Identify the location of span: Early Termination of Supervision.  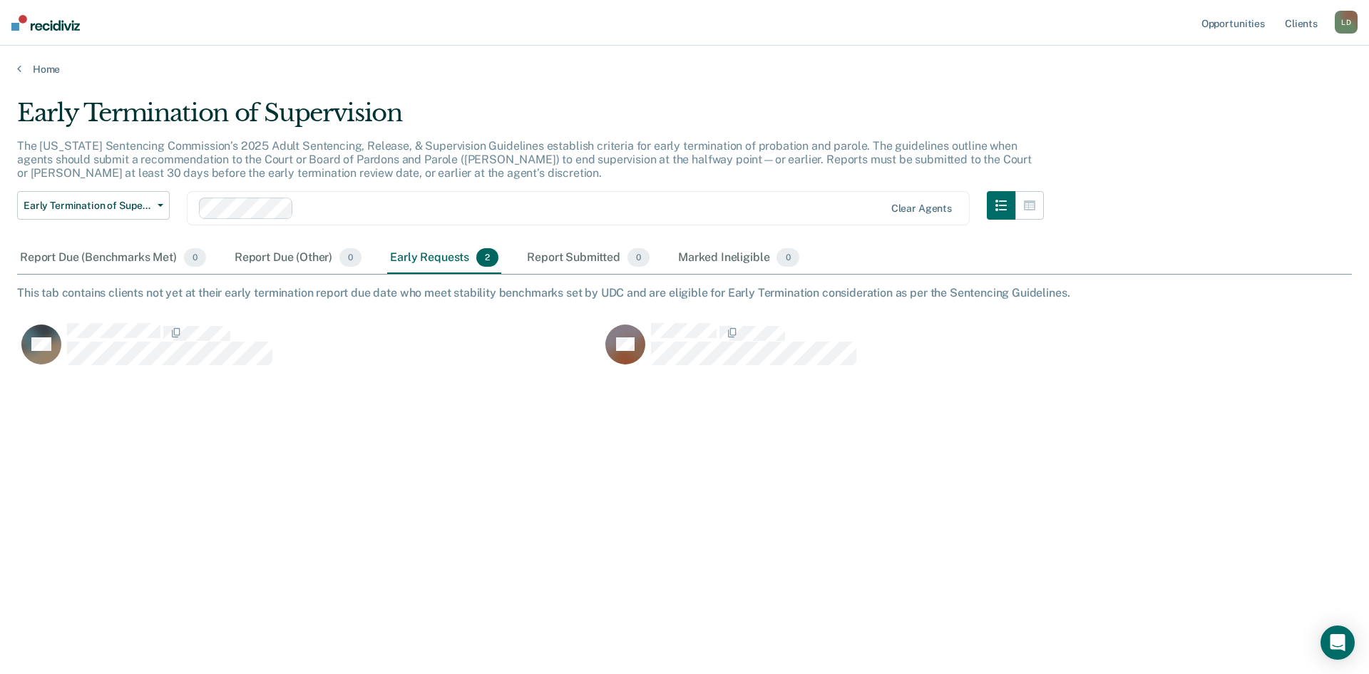
(88, 205).